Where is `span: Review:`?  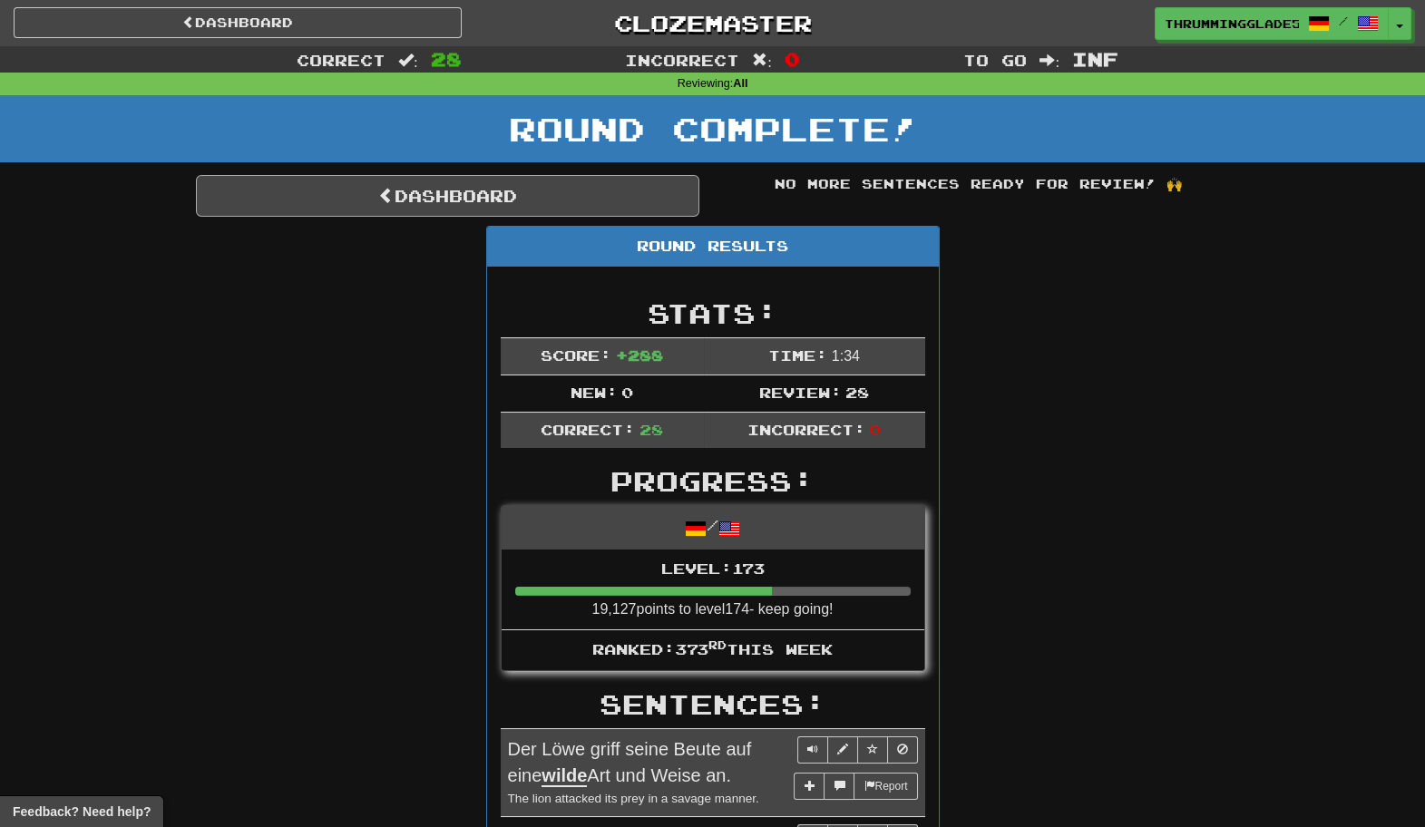 span: Review: is located at coordinates (800, 392).